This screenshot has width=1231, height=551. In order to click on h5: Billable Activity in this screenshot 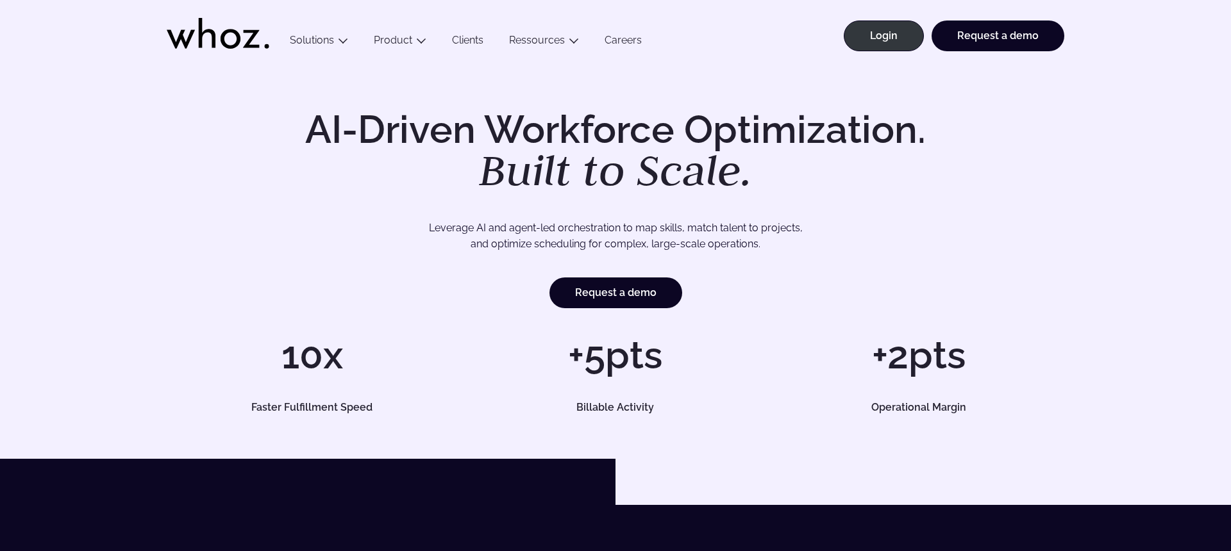, I will do `click(616, 408)`.